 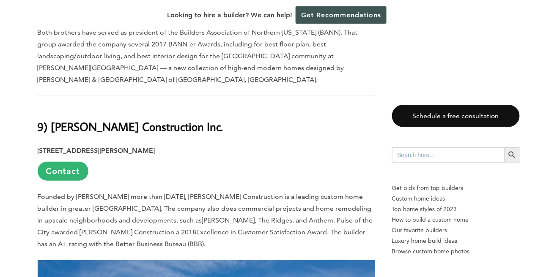 What do you see at coordinates (63, 171) in the screenshot?
I see `a: Contact` at bounding box center [63, 171].